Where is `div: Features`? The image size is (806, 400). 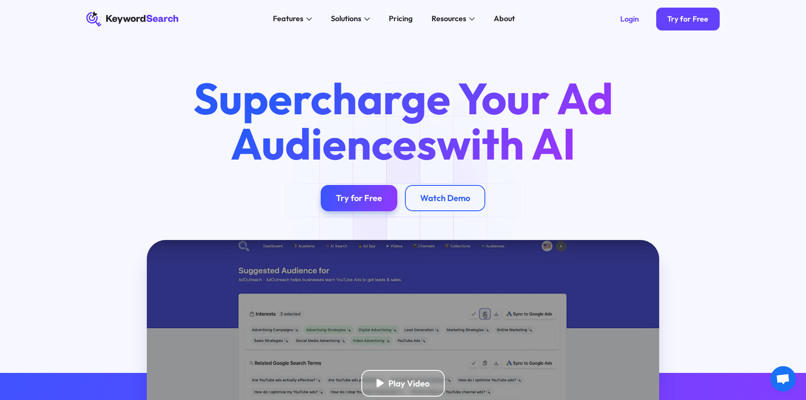 div: Features is located at coordinates (288, 19).